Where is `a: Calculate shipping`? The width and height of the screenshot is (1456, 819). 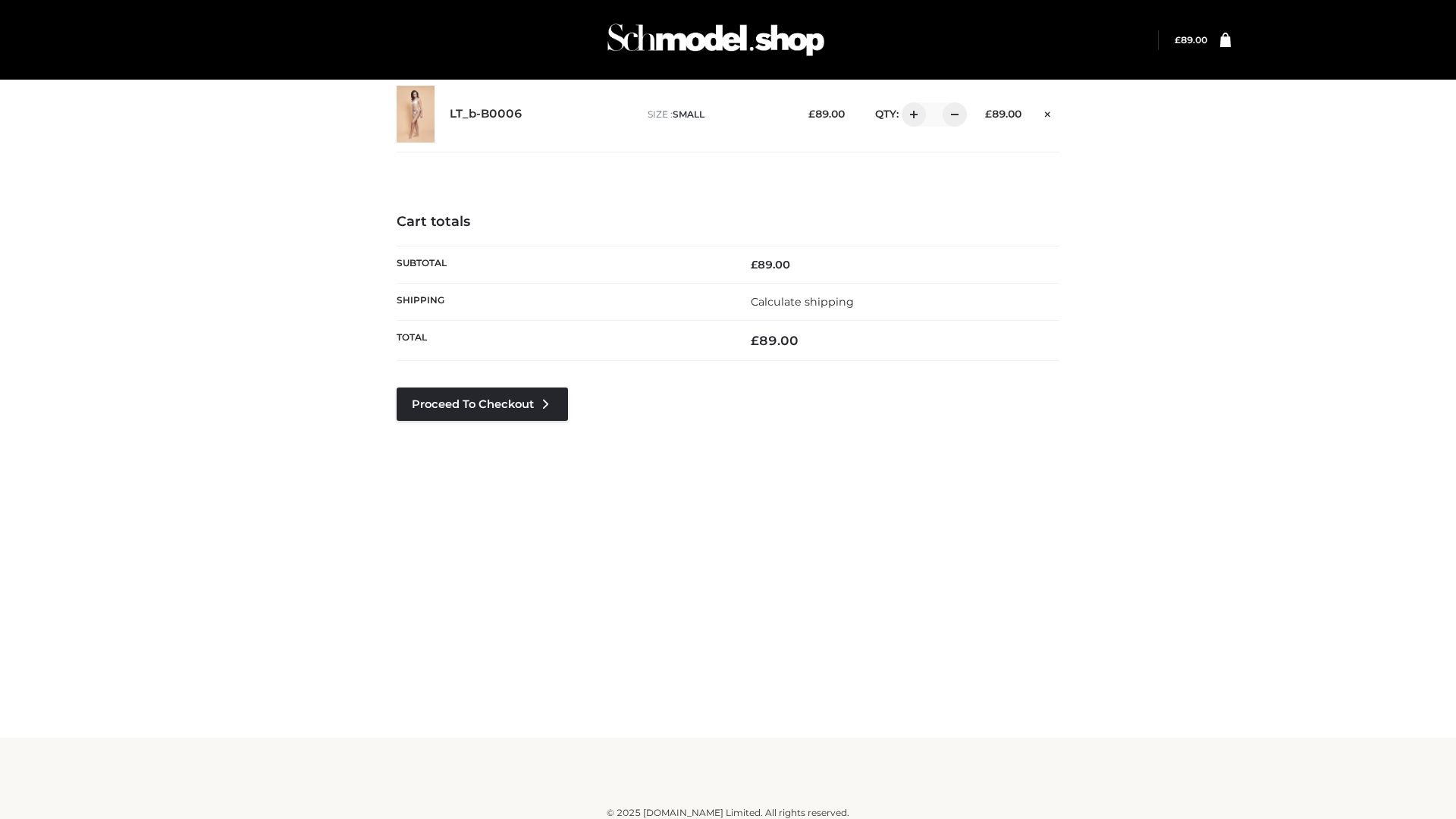
a: Calculate shipping is located at coordinates (802, 302).